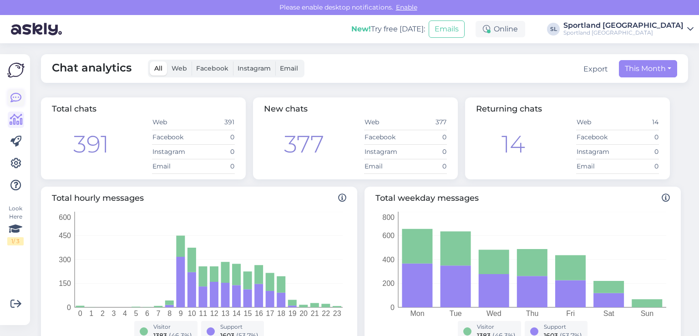 The image size is (699, 336). What do you see at coordinates (638, 122) in the screenshot?
I see `td: 14` at bounding box center [638, 122].